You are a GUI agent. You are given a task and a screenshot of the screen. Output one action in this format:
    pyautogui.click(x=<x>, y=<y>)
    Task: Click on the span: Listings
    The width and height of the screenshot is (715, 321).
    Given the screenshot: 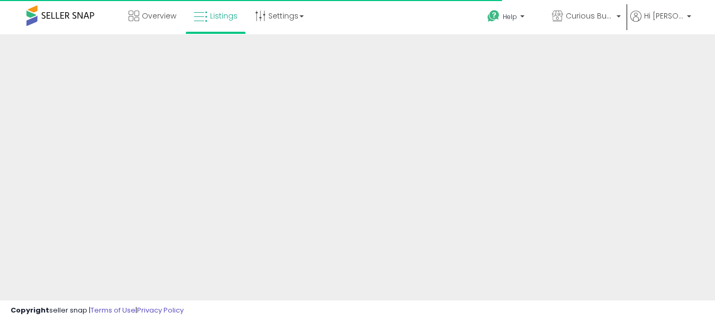 What is the action you would take?
    pyautogui.click(x=224, y=16)
    